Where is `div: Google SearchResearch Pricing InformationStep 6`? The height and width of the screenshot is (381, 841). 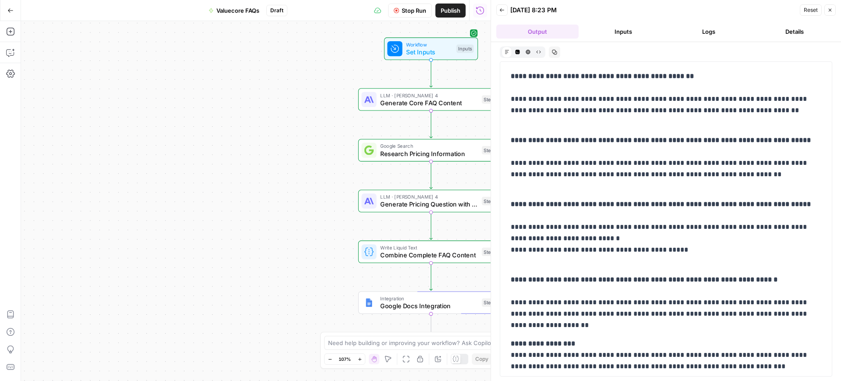
div: Google SearchResearch Pricing InformationStep 6 is located at coordinates (431, 150).